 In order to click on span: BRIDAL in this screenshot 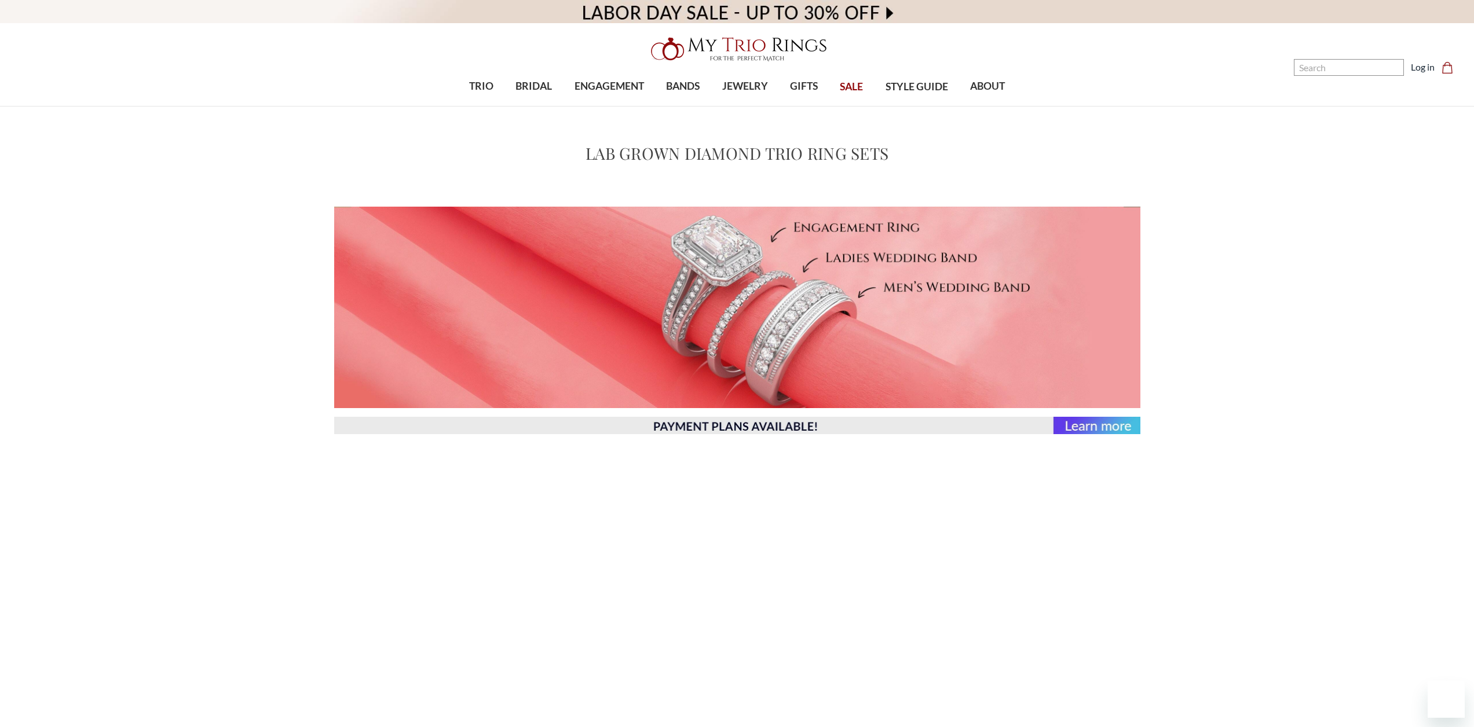, I will do `click(533, 86)`.